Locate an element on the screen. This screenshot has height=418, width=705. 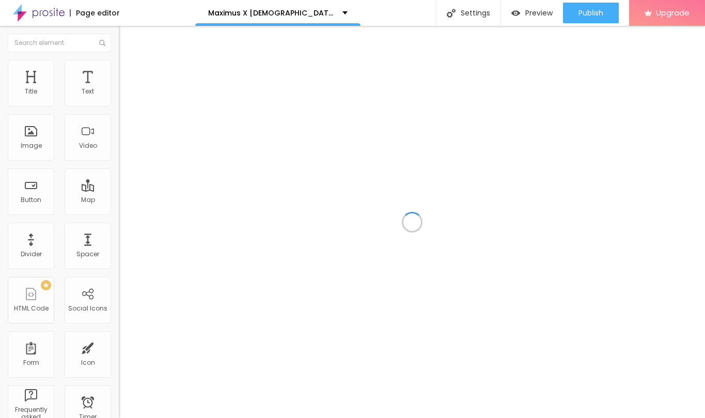
div: HTML Code is located at coordinates (31, 308).